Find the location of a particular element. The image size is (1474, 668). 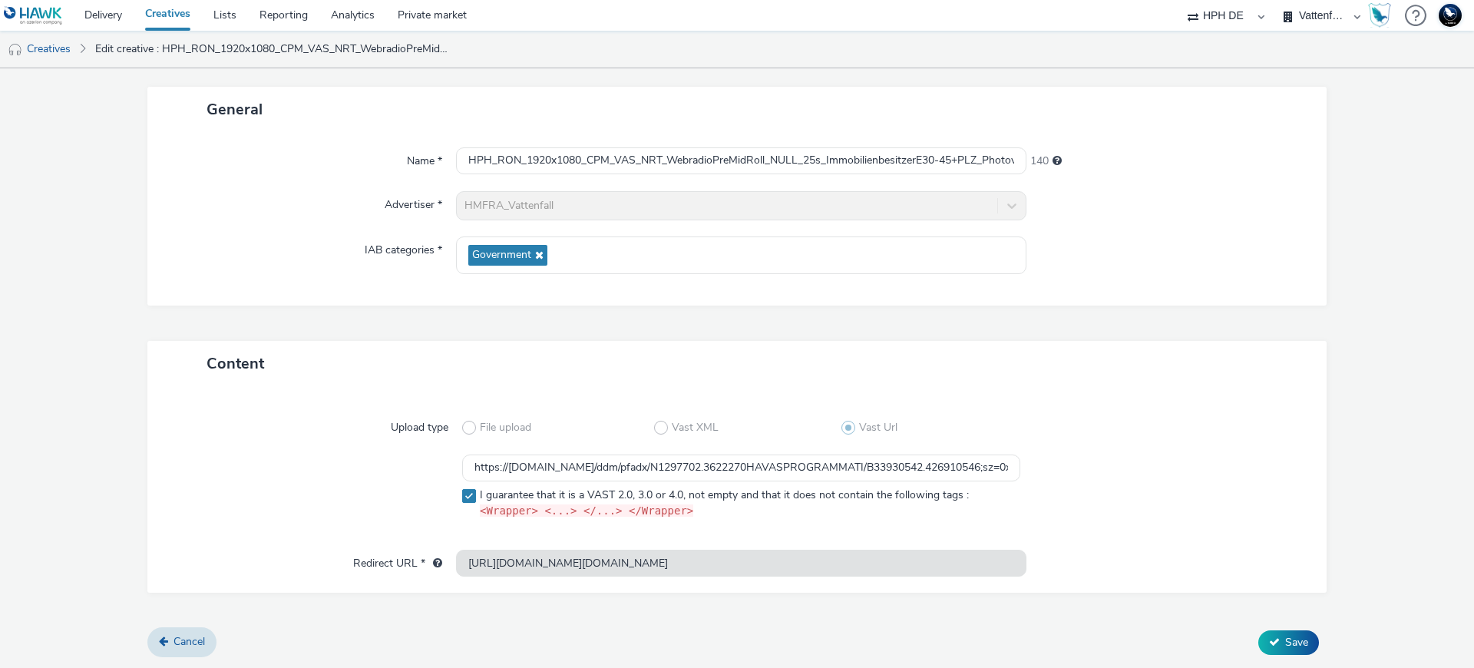

label: Redirect URL * is located at coordinates (398, 560).